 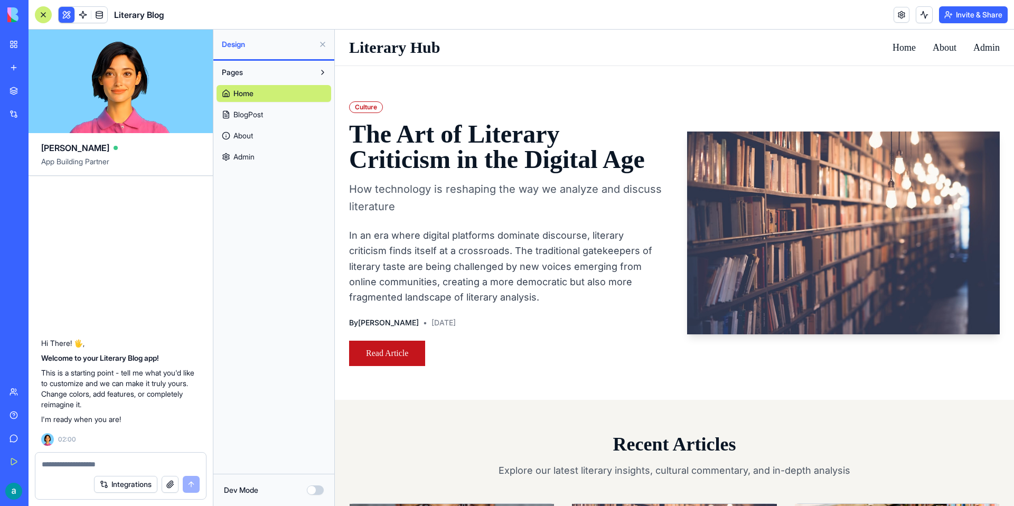 What do you see at coordinates (509, 203) in the screenshot?
I see `img: The Art of Literary Criticism in the Digital Age` at bounding box center [509, 203].